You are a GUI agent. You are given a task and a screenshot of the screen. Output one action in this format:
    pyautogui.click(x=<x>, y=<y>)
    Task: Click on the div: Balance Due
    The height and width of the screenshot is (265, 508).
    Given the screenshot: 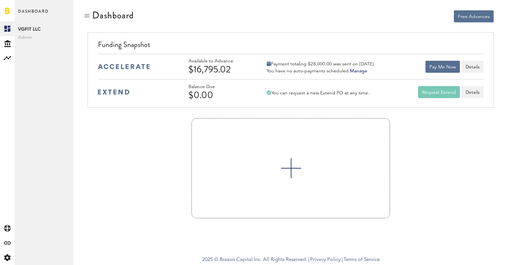 What is the action you would take?
    pyautogui.click(x=220, y=87)
    